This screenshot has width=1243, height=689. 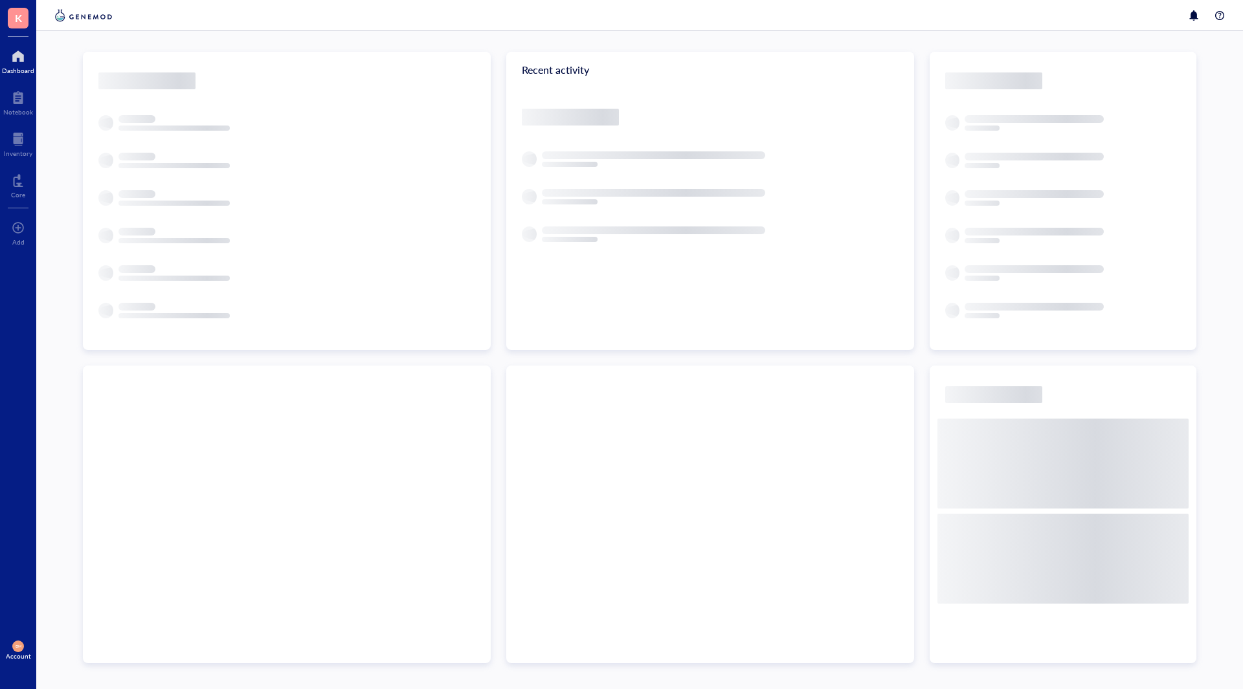 What do you see at coordinates (18, 184) in the screenshot?
I see `a: Core` at bounding box center [18, 184].